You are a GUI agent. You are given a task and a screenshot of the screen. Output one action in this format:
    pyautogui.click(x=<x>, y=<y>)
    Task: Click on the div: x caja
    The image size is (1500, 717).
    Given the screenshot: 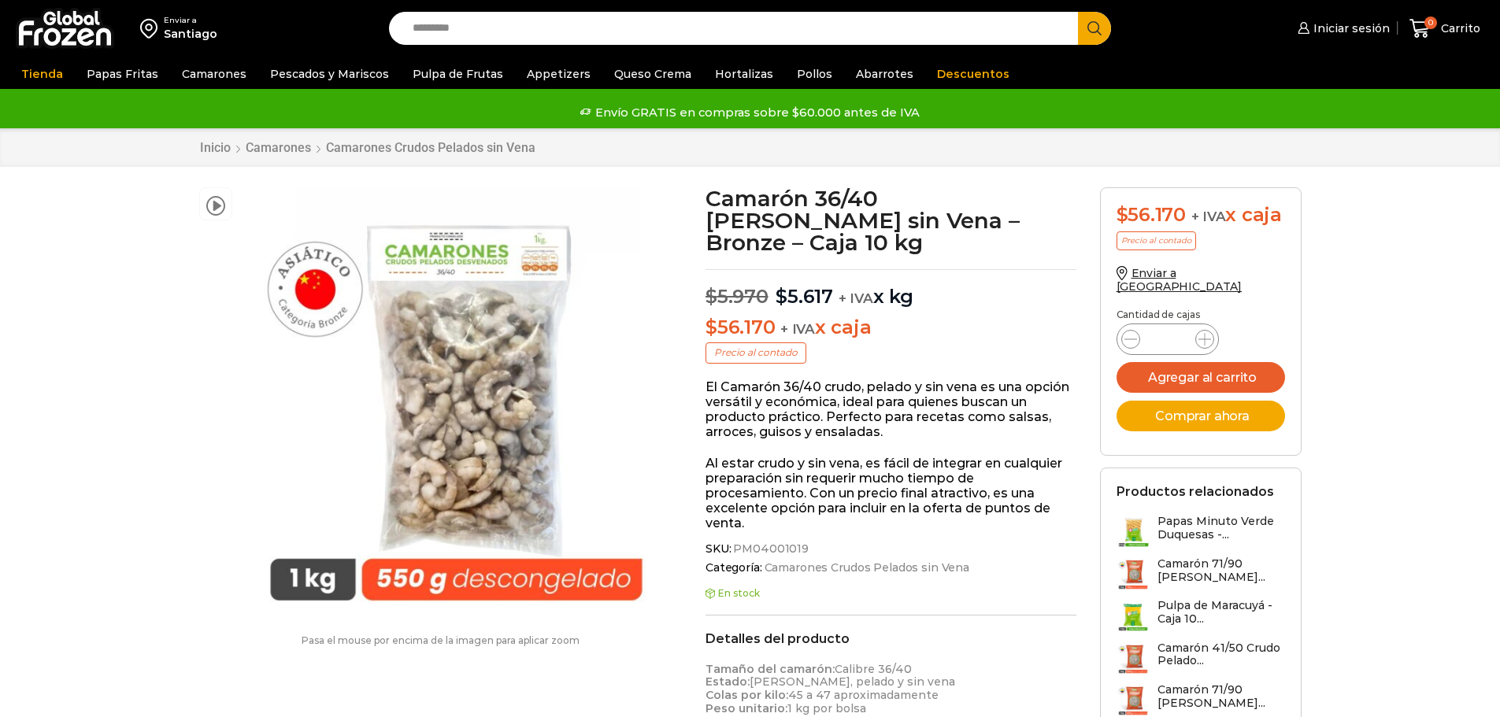 What is the action you would take?
    pyautogui.click(x=1201, y=215)
    